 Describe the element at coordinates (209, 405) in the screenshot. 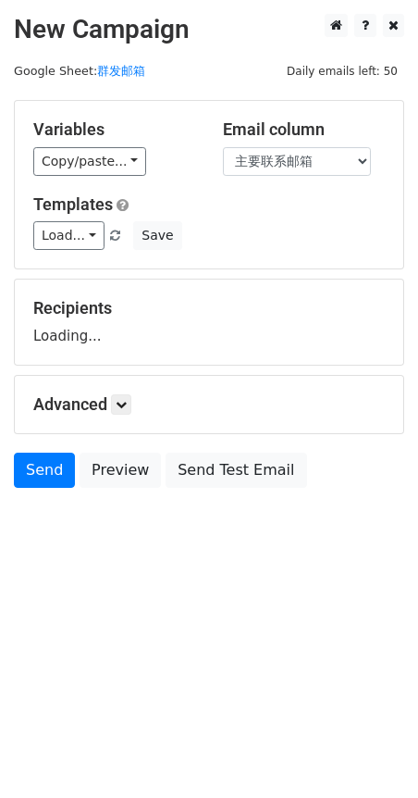

I see `h5: Advanced` at that location.